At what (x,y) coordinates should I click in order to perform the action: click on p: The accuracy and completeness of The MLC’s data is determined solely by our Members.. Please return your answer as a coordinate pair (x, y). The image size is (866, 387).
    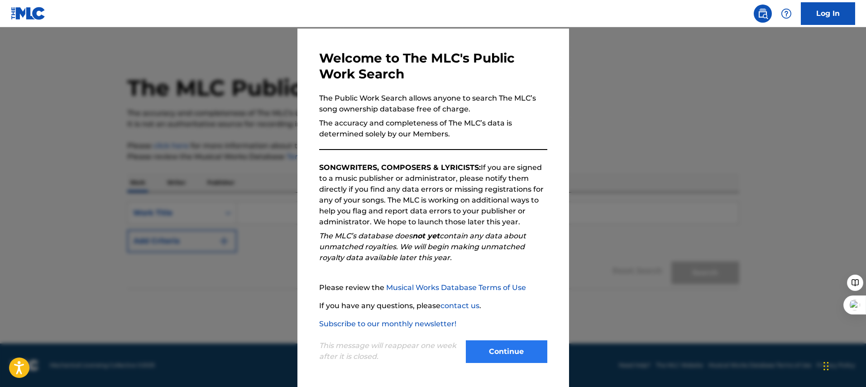
    Looking at the image, I should click on (433, 129).